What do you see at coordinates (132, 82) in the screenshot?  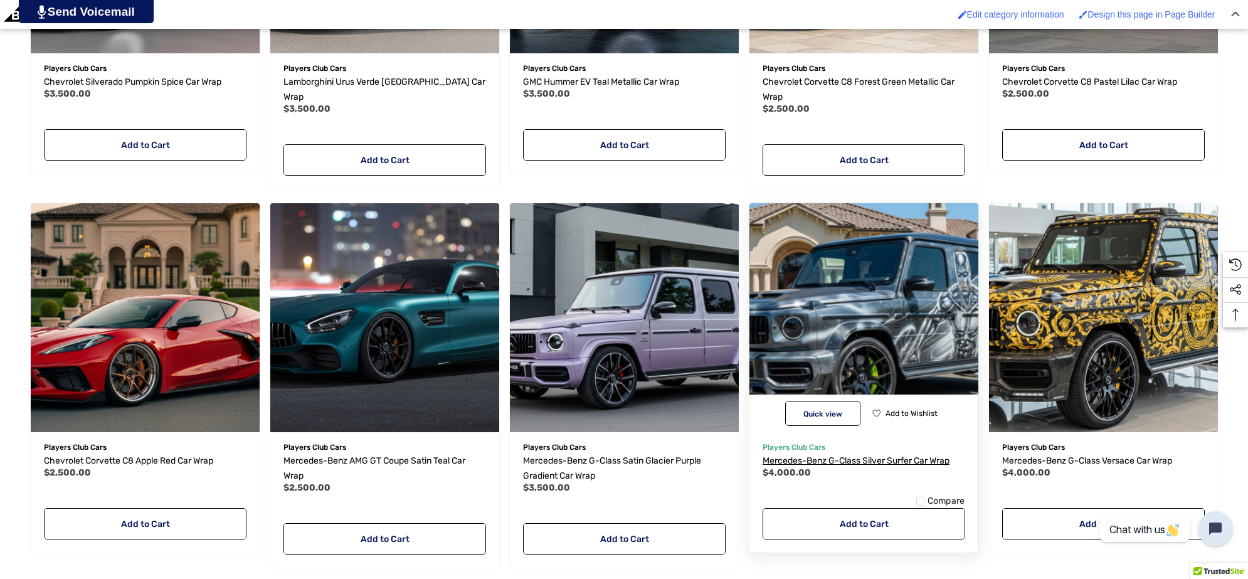 I see `span: Chevrolet Silverado Pumpkin Spice Car Wrap` at bounding box center [132, 82].